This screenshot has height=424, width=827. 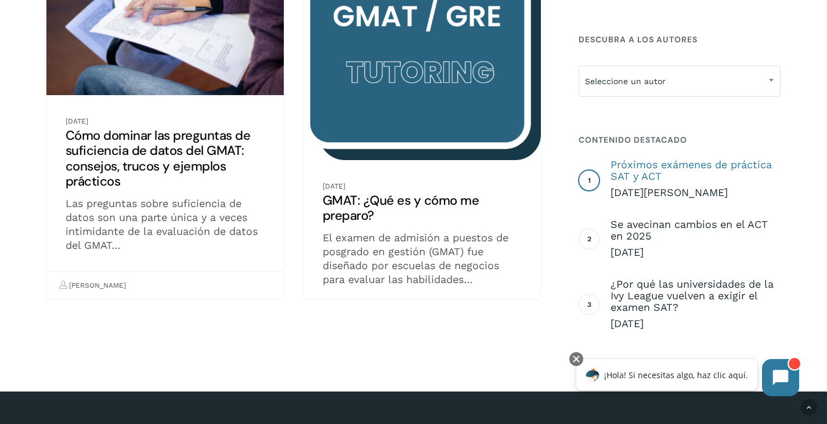 I want to click on font: Próximos exámenes de práctica SAT y ACT, so click(x=692, y=170).